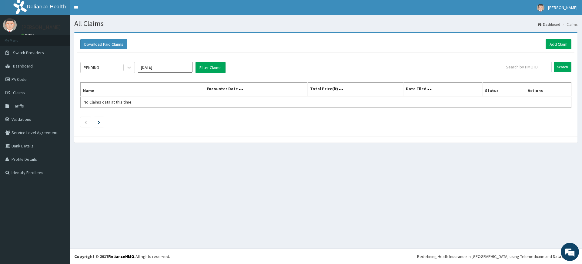 Image resolution: width=582 pixels, height=264 pixels. I want to click on input: Search, so click(563, 67).